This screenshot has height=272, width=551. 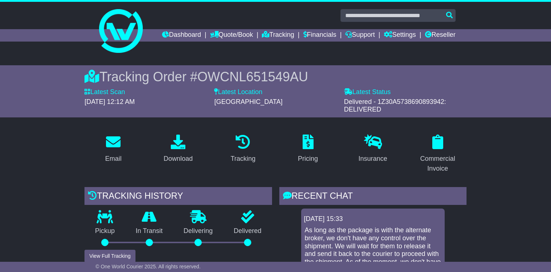 What do you see at coordinates (178, 149) in the screenshot?
I see `a: Download` at bounding box center [178, 149].